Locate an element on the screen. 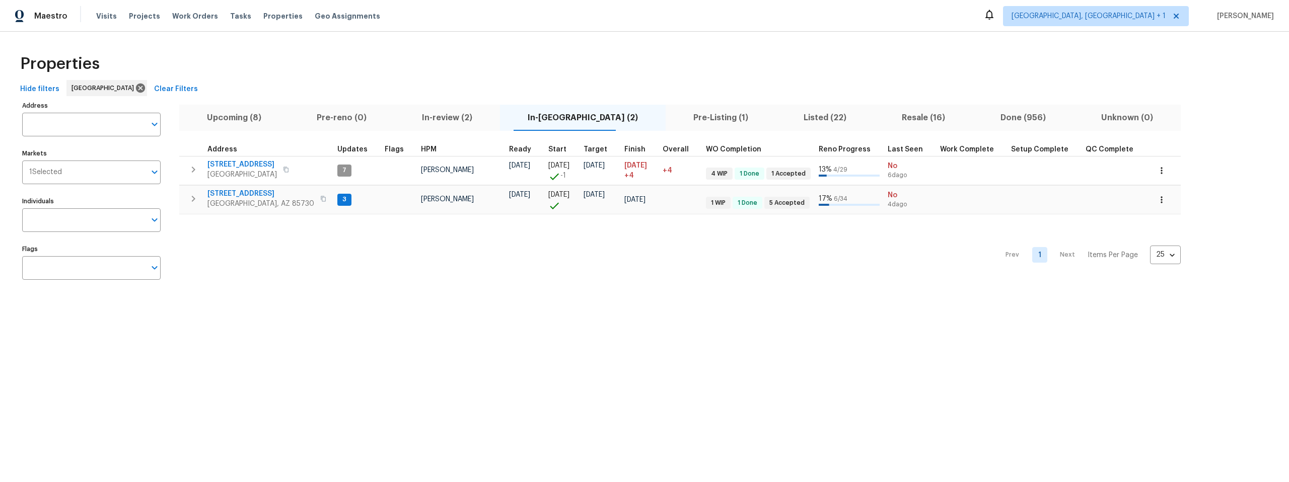 This screenshot has height=482, width=1289. span: Clear Filters is located at coordinates (176, 89).